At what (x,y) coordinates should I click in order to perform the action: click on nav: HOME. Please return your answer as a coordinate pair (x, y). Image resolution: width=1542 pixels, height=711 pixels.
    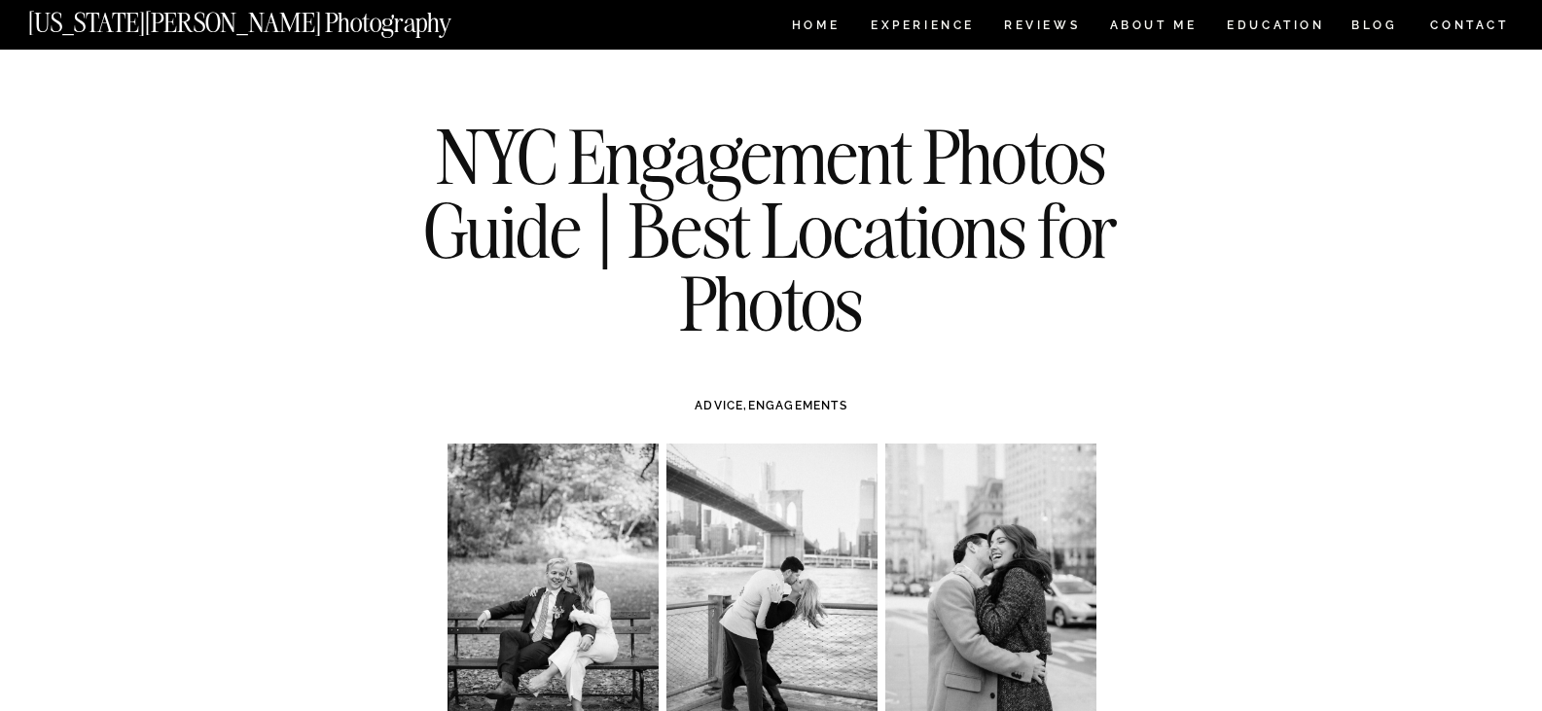
    Looking at the image, I should click on (815, 27).